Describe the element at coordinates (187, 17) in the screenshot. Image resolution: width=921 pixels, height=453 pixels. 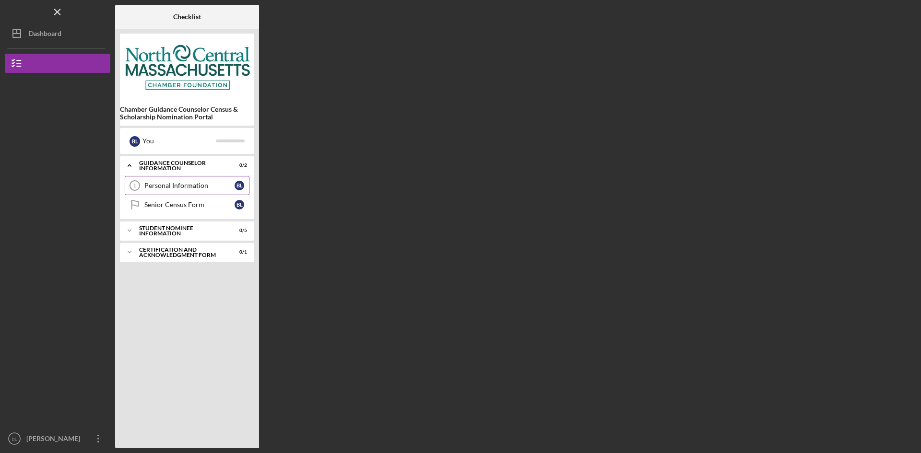
I see `b: Checklist` at that location.